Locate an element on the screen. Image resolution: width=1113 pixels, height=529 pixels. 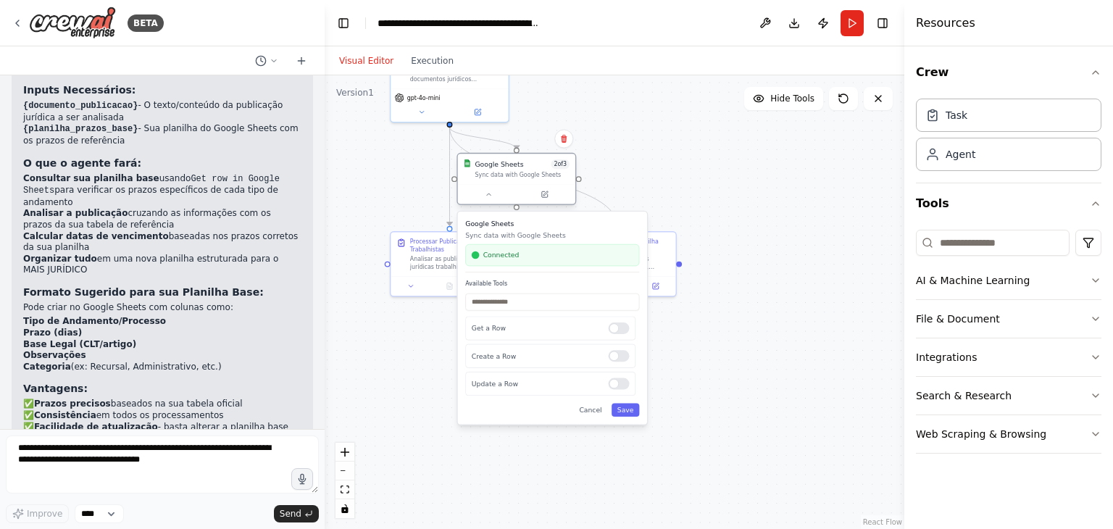
div: Crew is located at coordinates (1009, 138).